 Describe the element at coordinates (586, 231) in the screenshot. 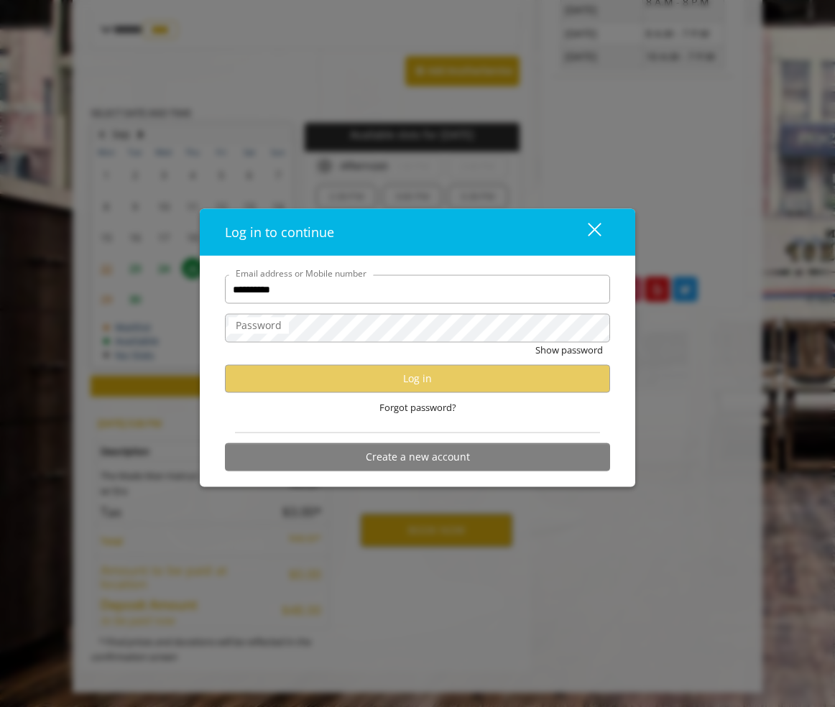

I see `button: close dialog` at that location.